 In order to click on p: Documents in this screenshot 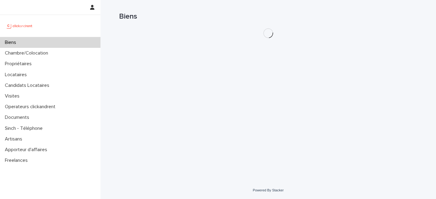, I will do `click(18, 117)`.